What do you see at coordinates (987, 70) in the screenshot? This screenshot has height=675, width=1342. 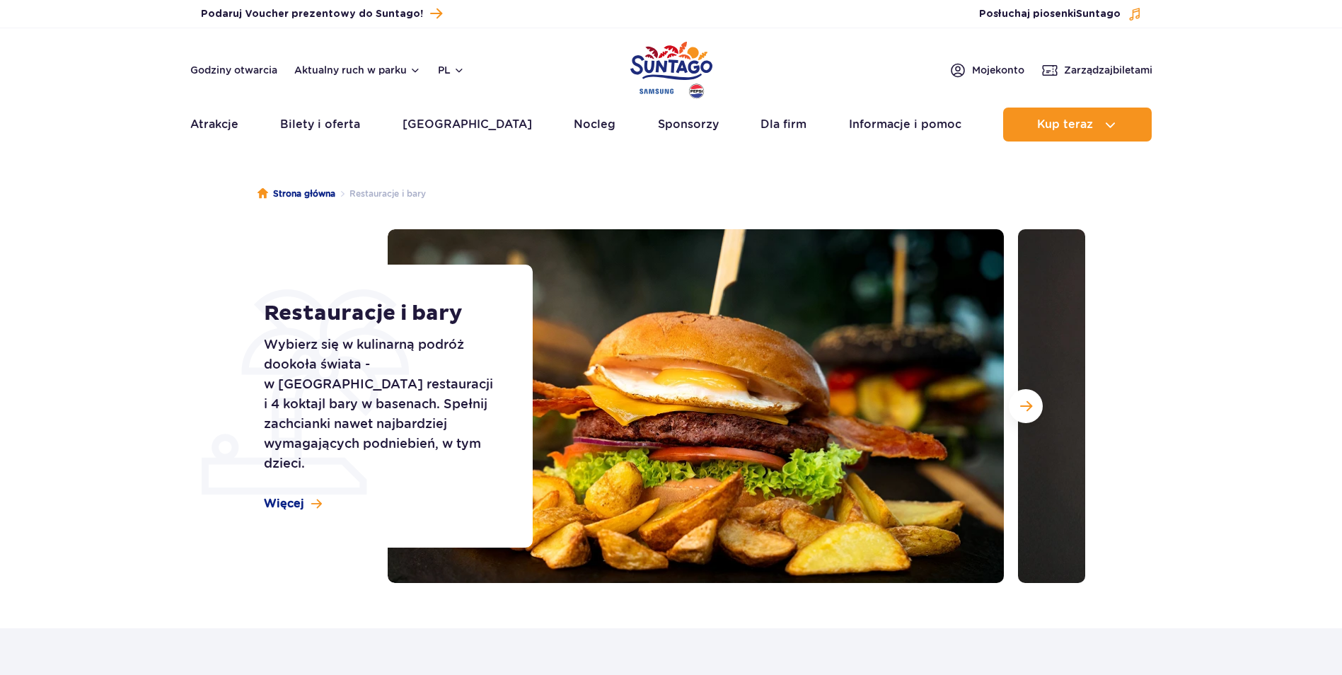 I see `a: Mojekonto` at bounding box center [987, 70].